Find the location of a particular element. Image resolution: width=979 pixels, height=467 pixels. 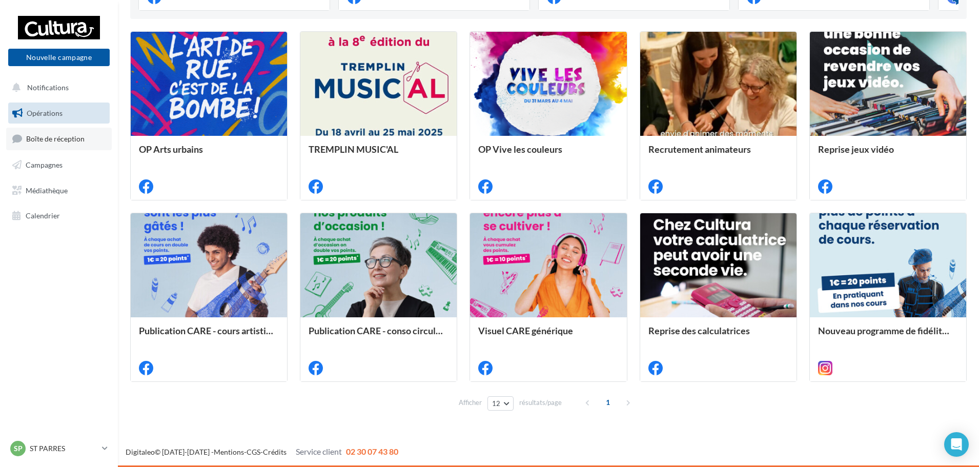

span: 12 is located at coordinates (496, 403).